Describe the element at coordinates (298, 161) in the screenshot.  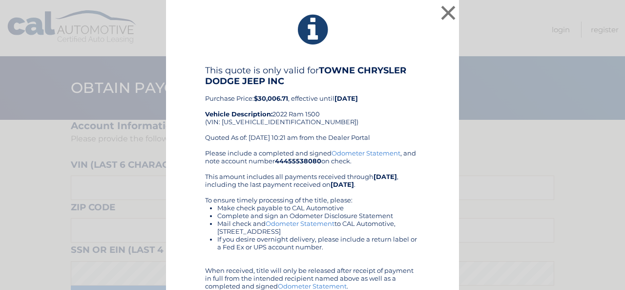
I see `b: 44455538080` at that location.